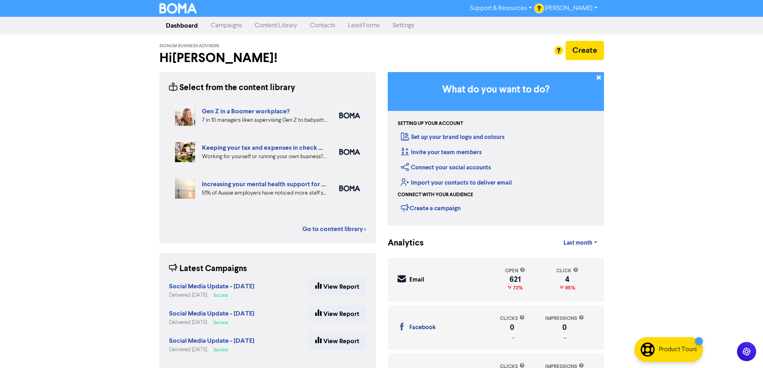 The height and width of the screenshot is (368, 763). I want to click on a: Go to content library >, so click(334, 229).